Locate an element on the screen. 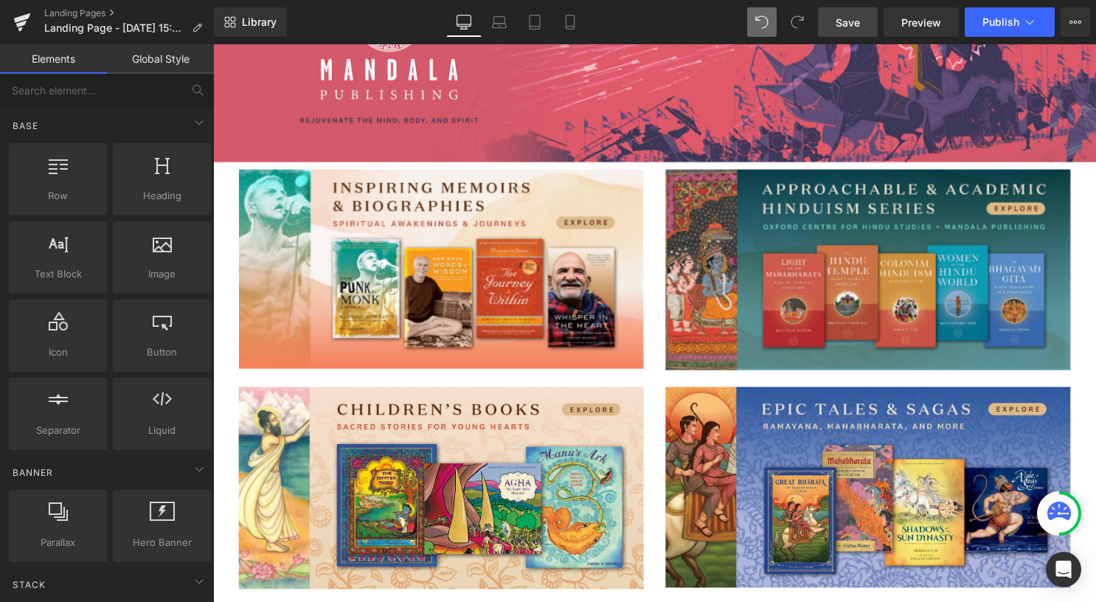 The width and height of the screenshot is (1096, 602). span: Publish is located at coordinates (1001, 22).